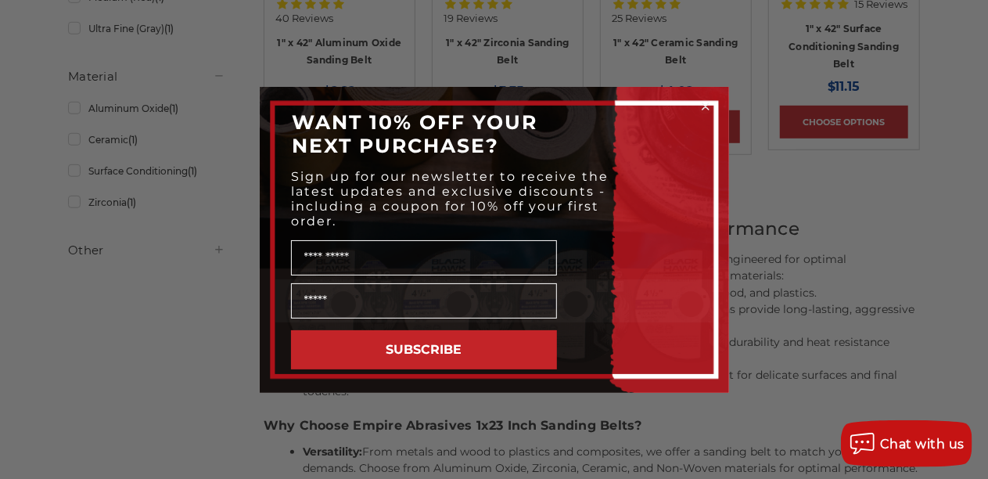 The width and height of the screenshot is (988, 479). What do you see at coordinates (705, 106) in the screenshot?
I see `button: Close dialog` at bounding box center [705, 106].